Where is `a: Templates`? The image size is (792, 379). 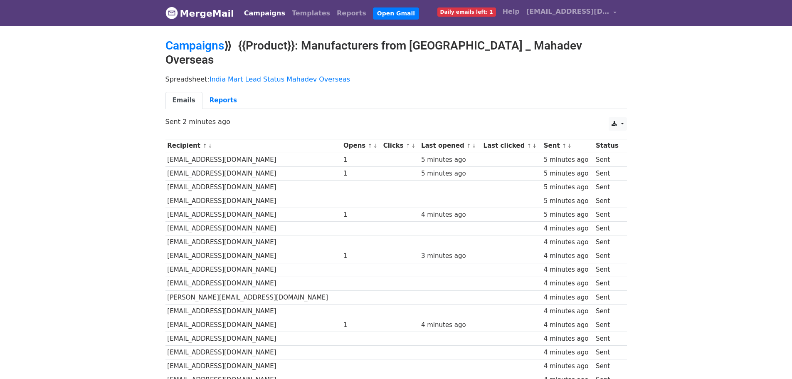
a: Templates is located at coordinates (311, 13).